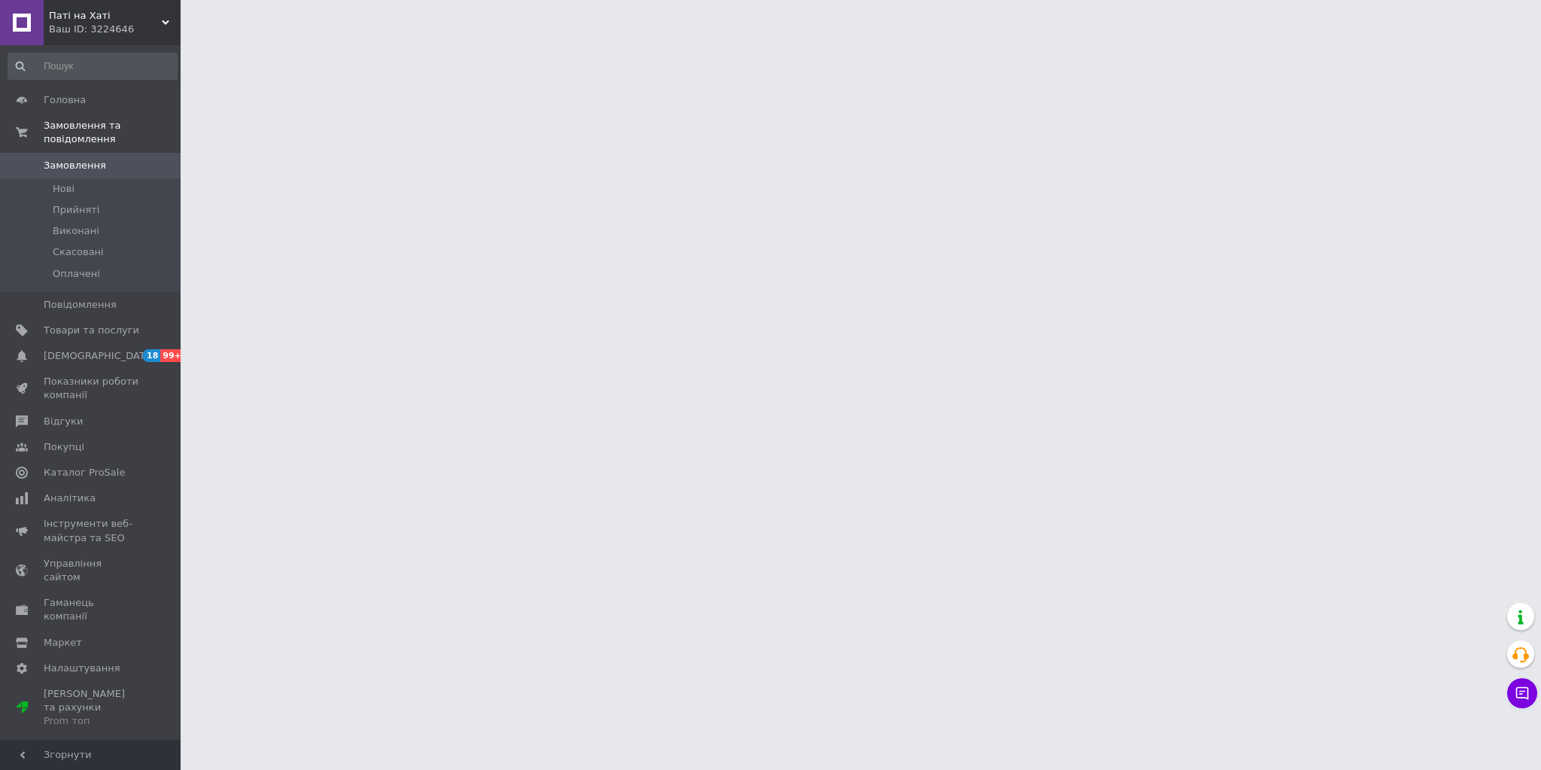  I want to click on span: Головна, so click(65, 100).